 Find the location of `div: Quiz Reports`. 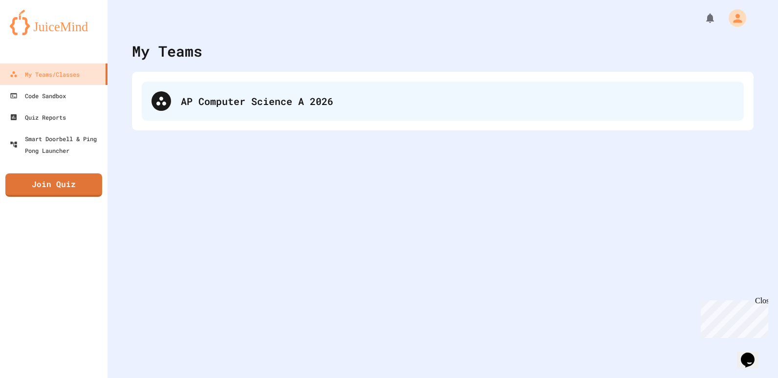

div: Quiz Reports is located at coordinates (38, 117).